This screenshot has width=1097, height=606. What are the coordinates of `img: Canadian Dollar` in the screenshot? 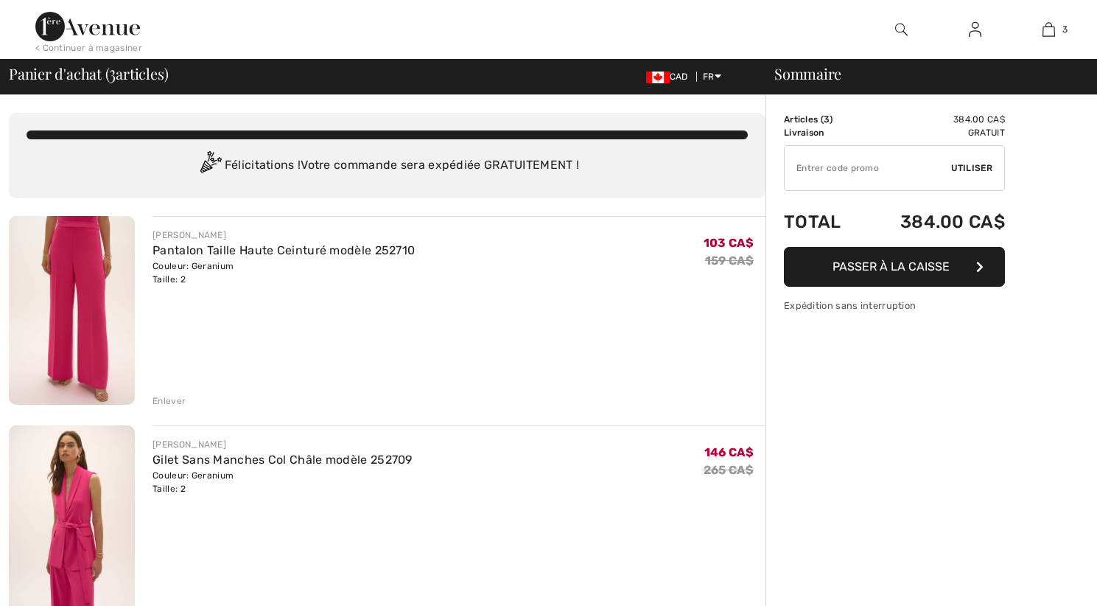 It's located at (658, 77).